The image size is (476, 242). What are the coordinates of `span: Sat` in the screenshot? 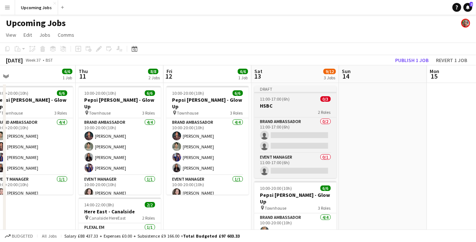 It's located at (258, 71).